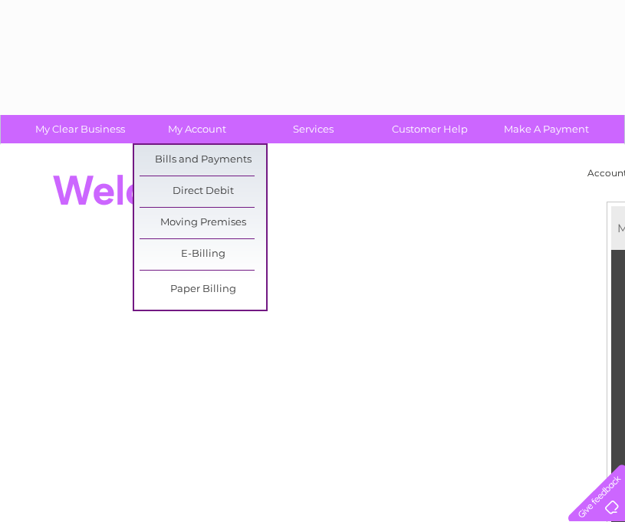 This screenshot has height=522, width=625. Describe the element at coordinates (313, 129) in the screenshot. I see `a: Services` at that location.